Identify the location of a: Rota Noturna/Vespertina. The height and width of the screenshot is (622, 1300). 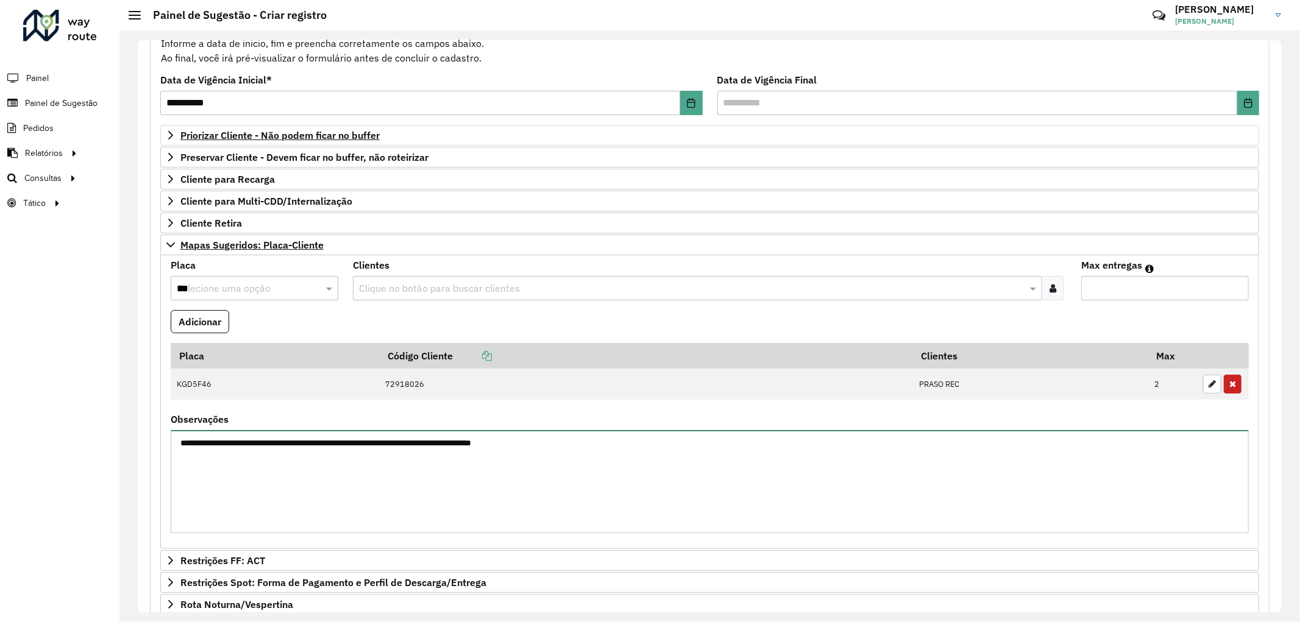
(710, 605).